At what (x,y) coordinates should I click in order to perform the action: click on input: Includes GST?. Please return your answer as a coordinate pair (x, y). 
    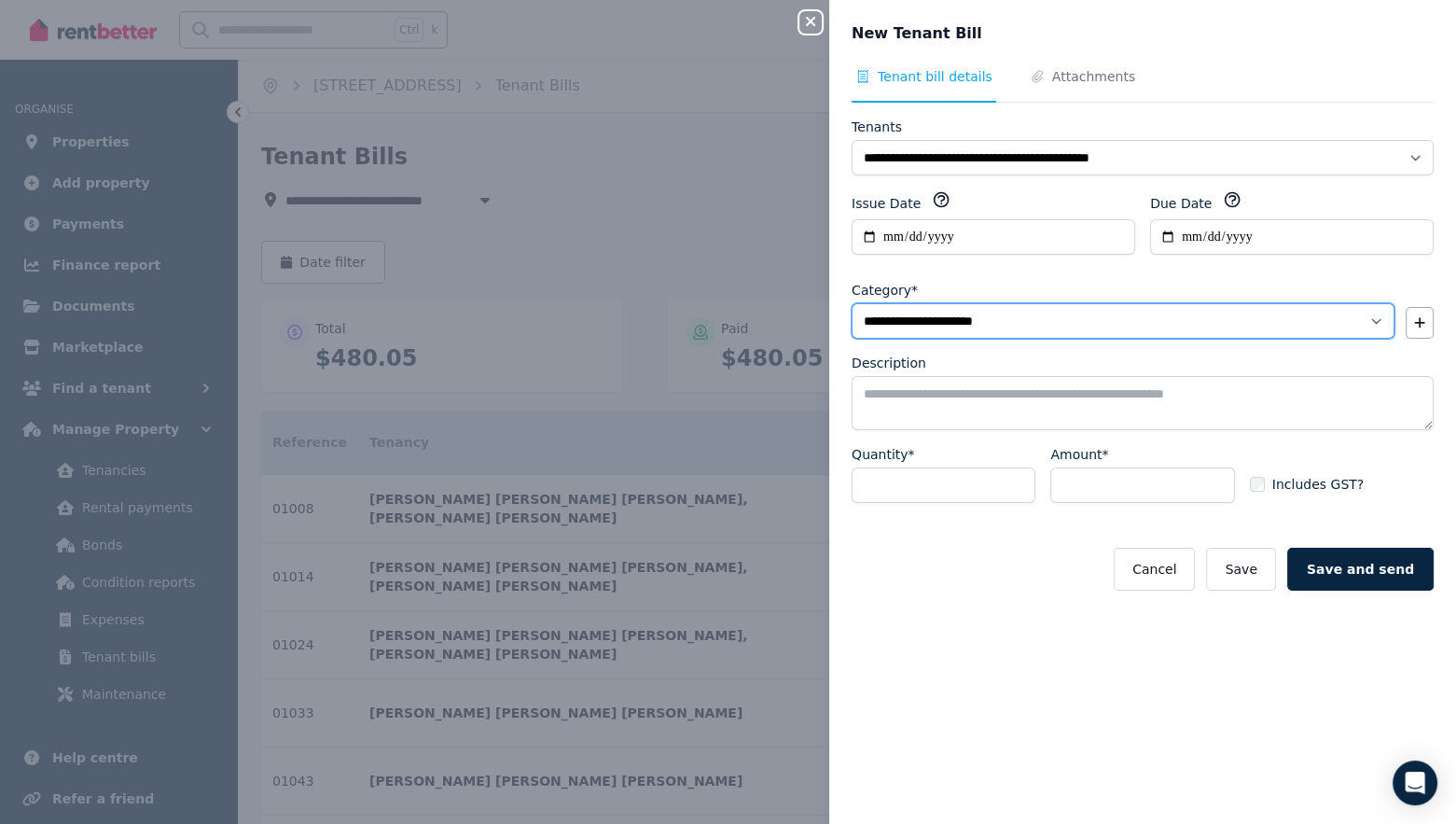
    Looking at the image, I should click on (1258, 484).